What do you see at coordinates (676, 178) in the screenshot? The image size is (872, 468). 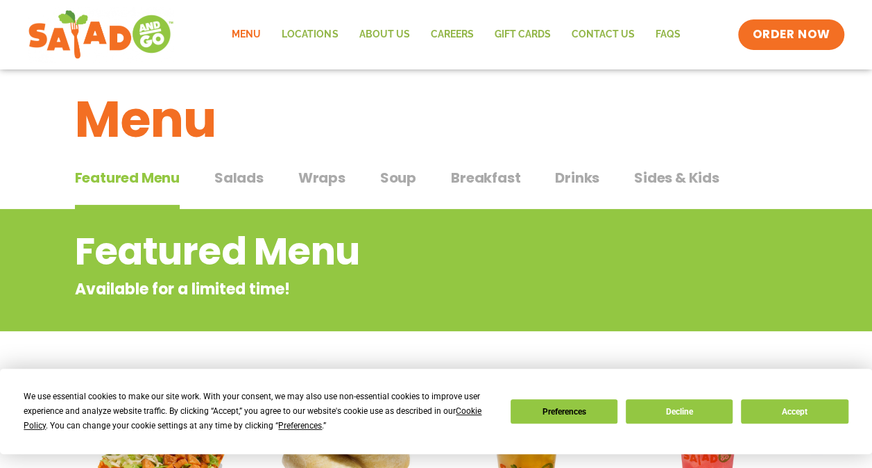 I see `span: Sides & Kids` at bounding box center [676, 178].